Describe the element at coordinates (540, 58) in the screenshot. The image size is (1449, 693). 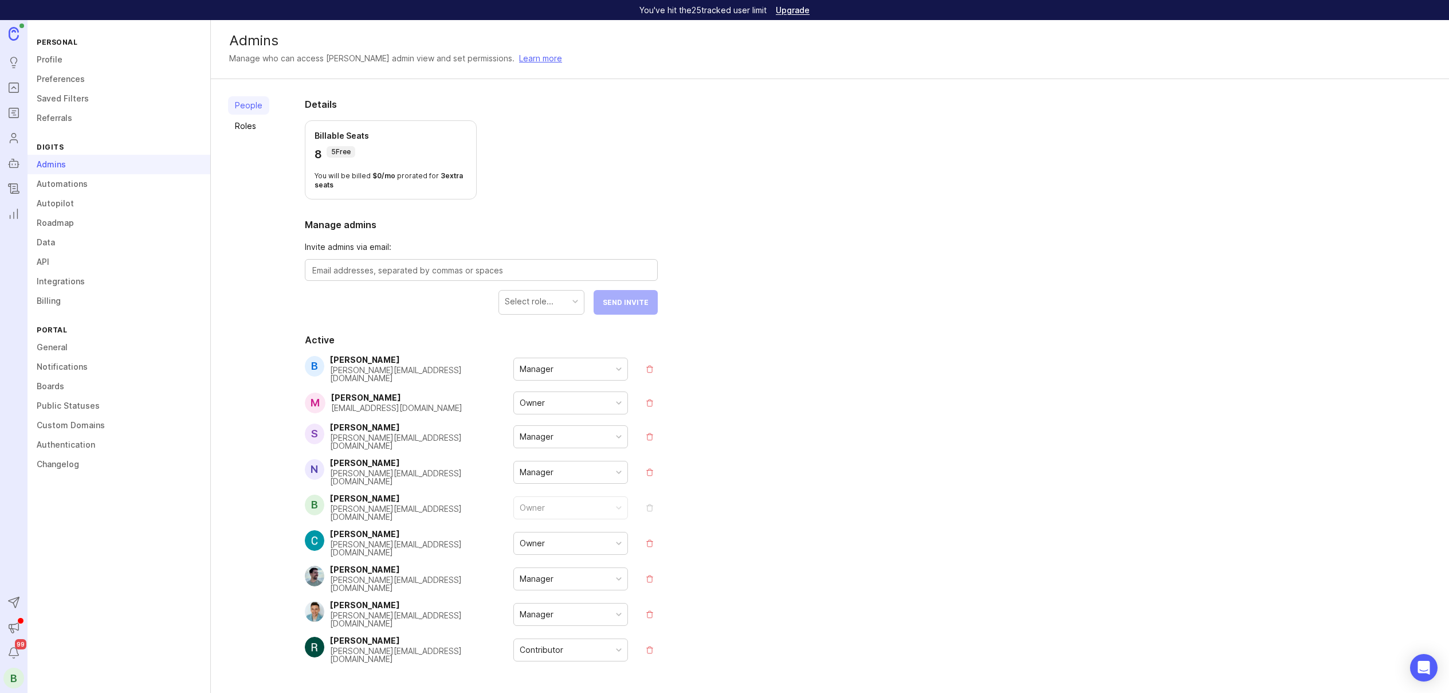
I see `a: Learn more` at that location.